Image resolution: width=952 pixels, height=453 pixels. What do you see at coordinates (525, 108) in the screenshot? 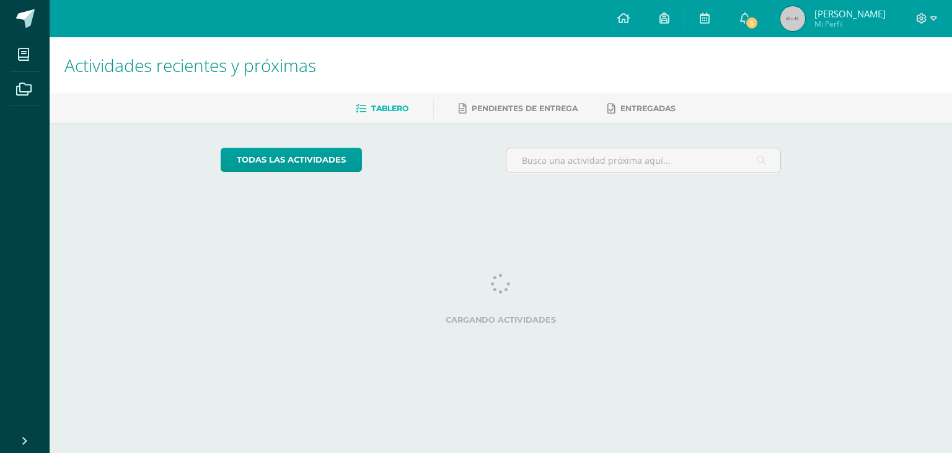
I see `span: Pendientes de entrega` at bounding box center [525, 108].